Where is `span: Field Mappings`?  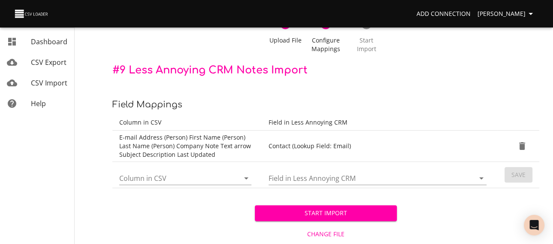 span: Field Mappings is located at coordinates (147, 104).